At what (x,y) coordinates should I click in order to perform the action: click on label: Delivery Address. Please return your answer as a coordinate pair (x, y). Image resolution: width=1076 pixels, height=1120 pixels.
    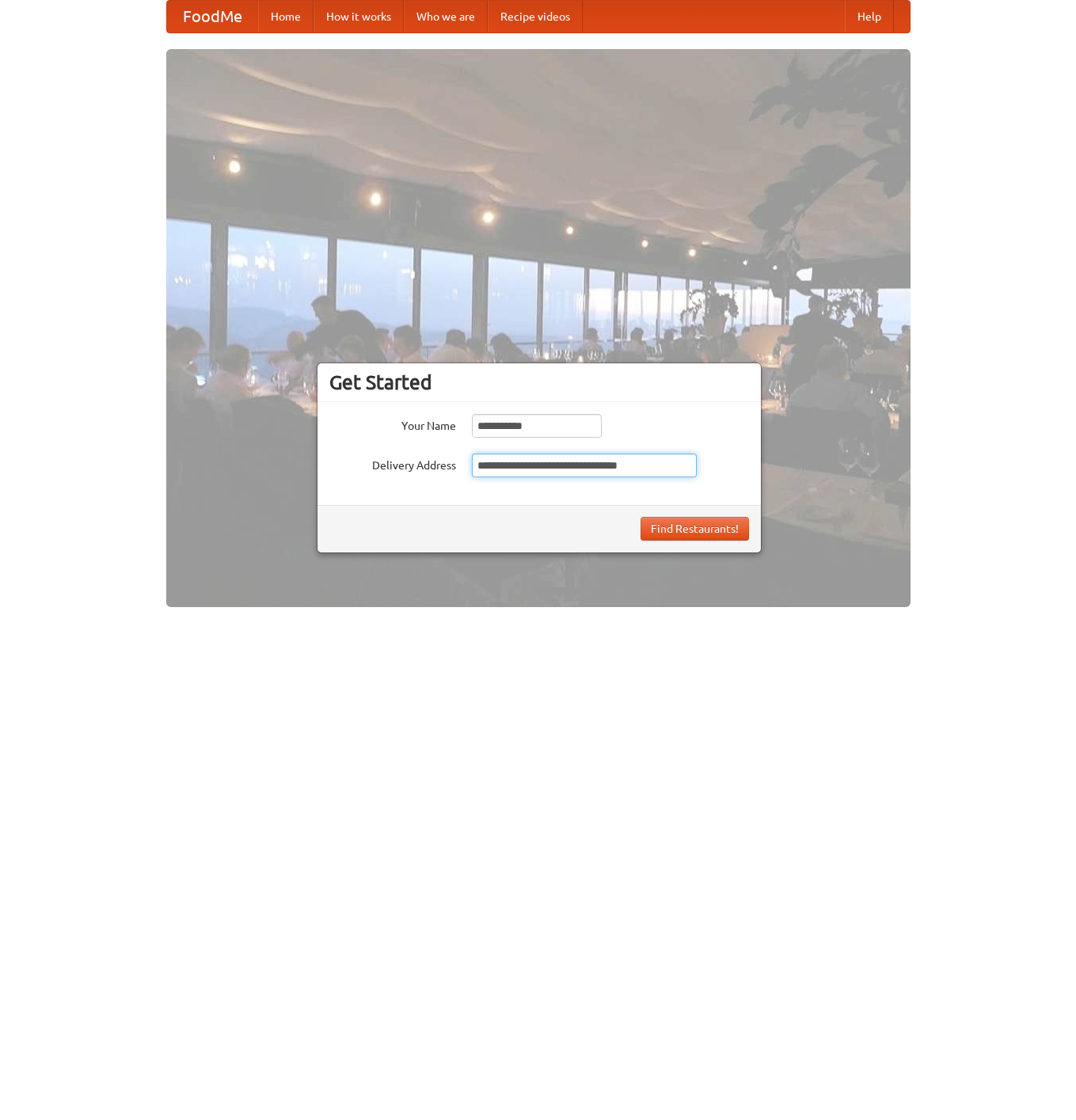
    Looking at the image, I should click on (393, 463).